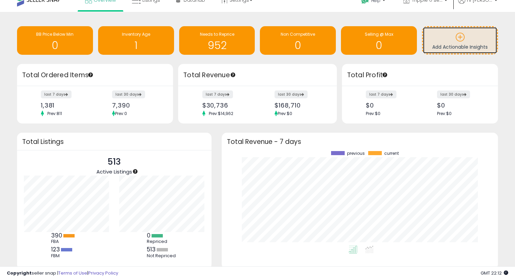  What do you see at coordinates (298, 41) in the screenshot?
I see `a: Non Competitive 0` at bounding box center [298, 41].